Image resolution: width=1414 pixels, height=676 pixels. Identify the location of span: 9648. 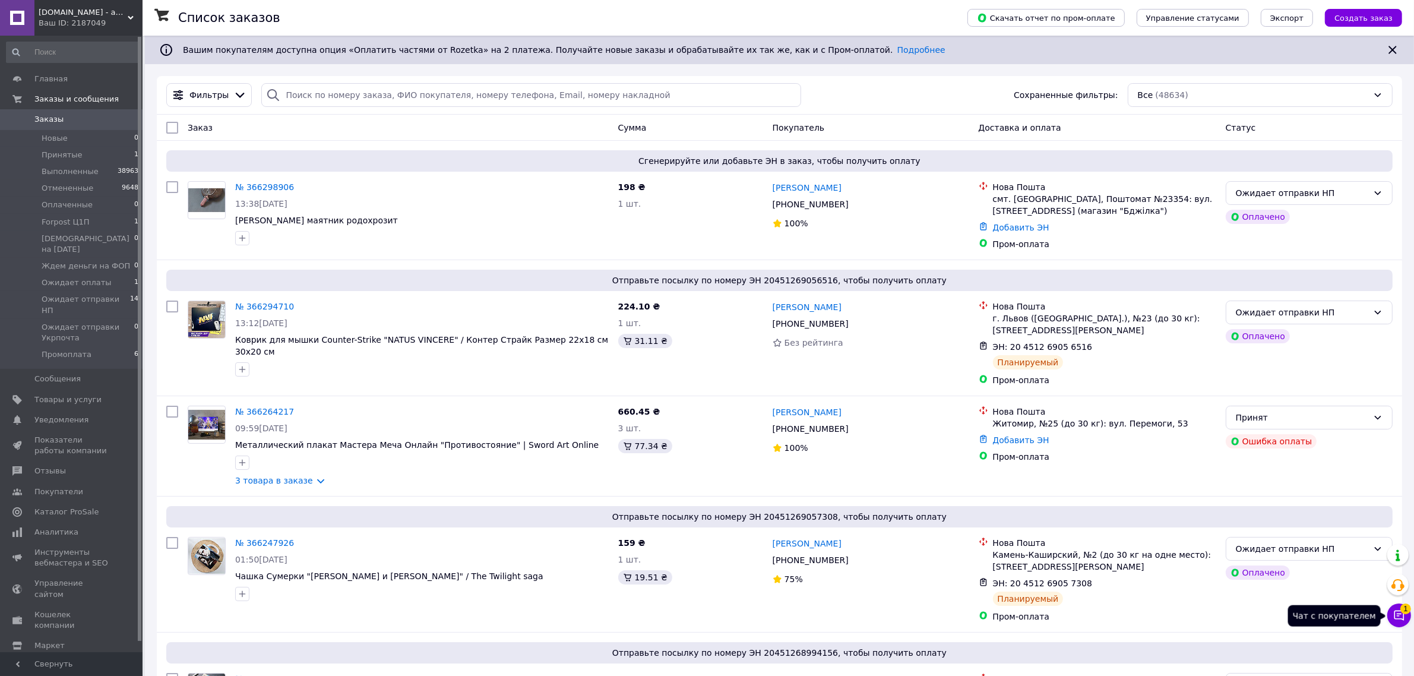
(130, 188).